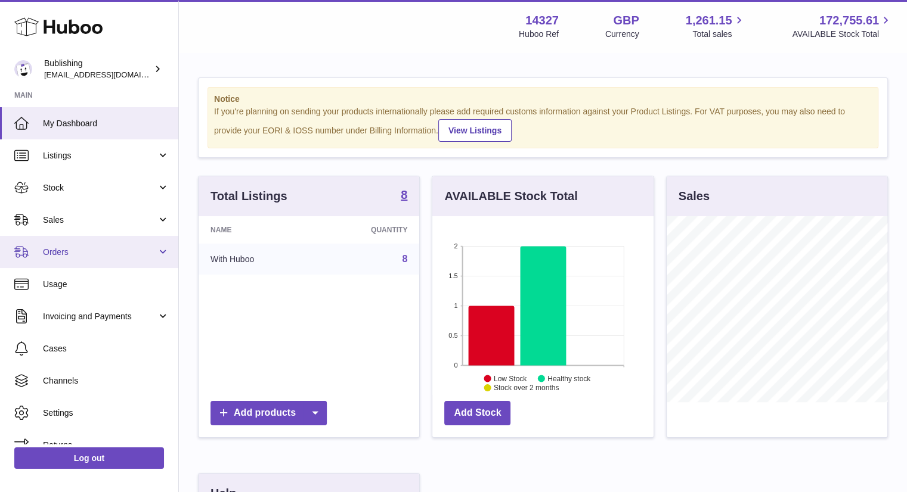 The height and width of the screenshot is (492, 907). What do you see at coordinates (715, 26) in the screenshot?
I see `a: 1,261.15 Total sales` at bounding box center [715, 26].